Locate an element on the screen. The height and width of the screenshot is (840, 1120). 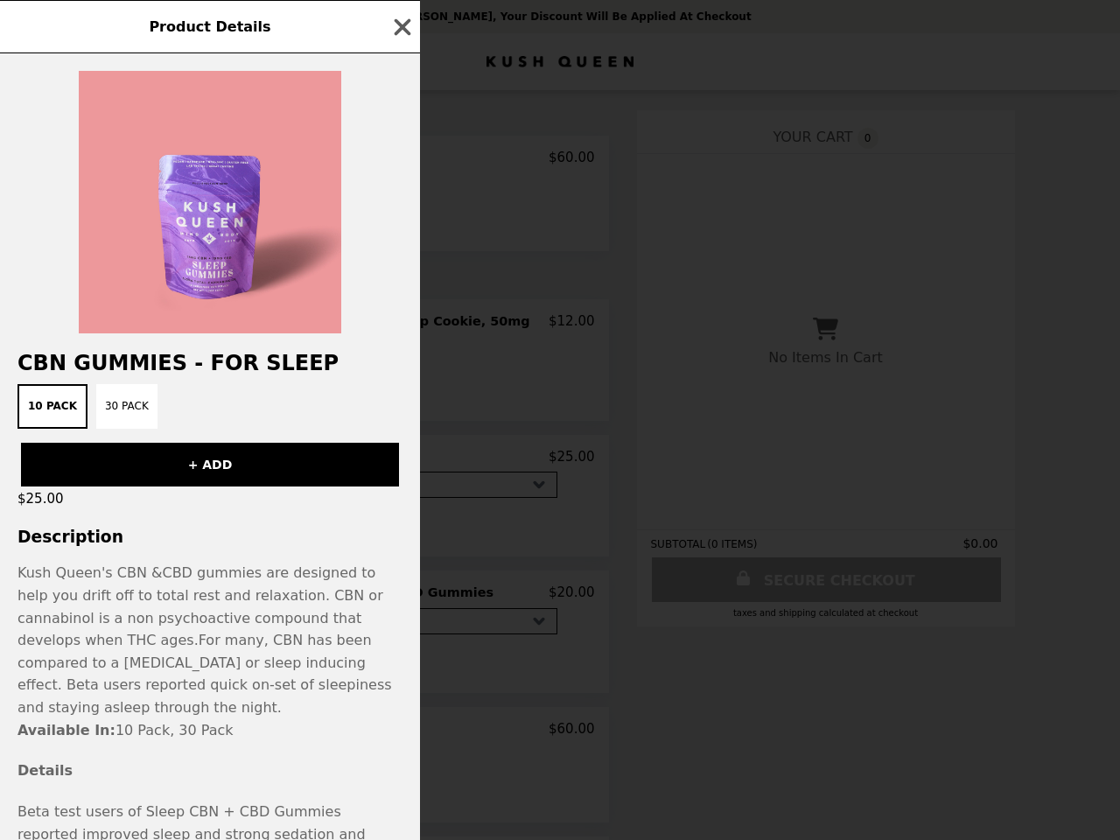
button: + ADD is located at coordinates (210, 465).